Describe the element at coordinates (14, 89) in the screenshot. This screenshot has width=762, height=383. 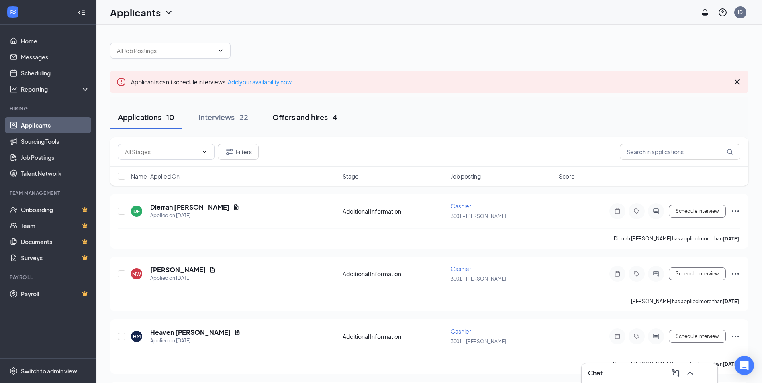
I see `svg: Analysis` at that location.